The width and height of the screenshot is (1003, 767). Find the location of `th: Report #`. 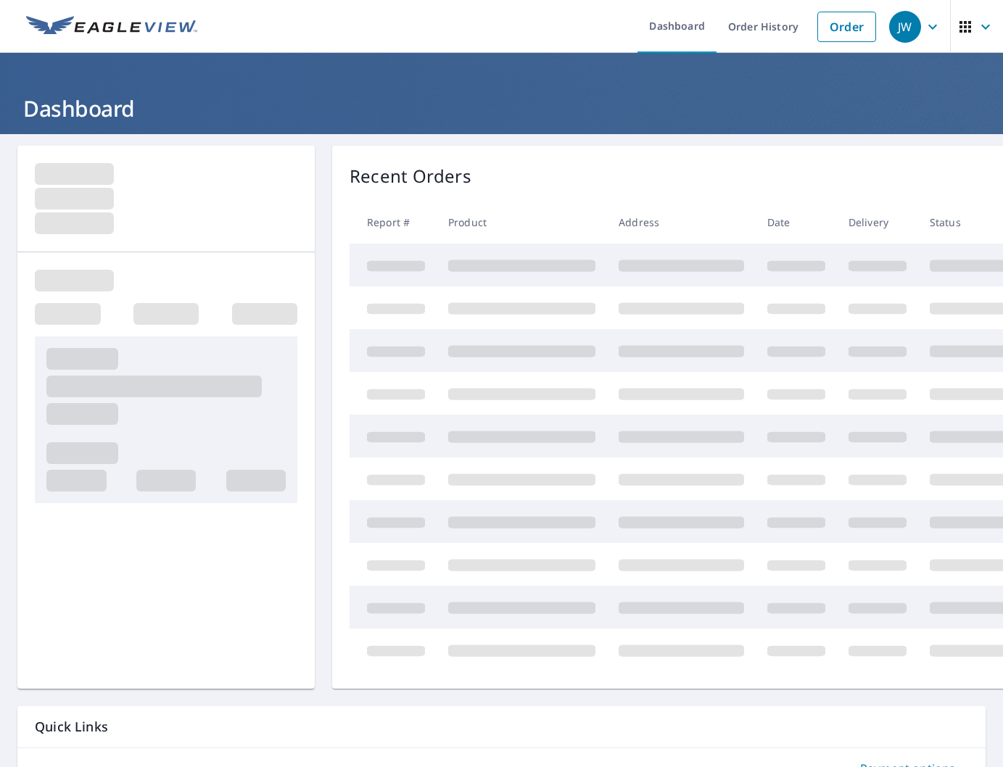

th: Report # is located at coordinates (393, 222).